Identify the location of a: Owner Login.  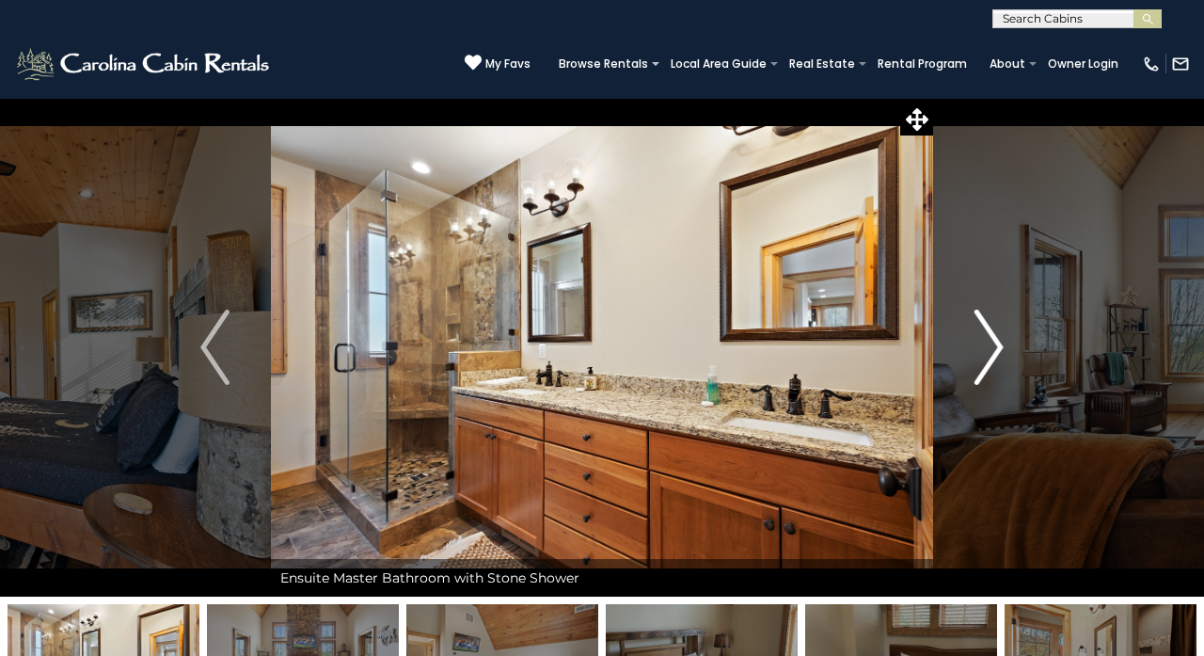
(1083, 64).